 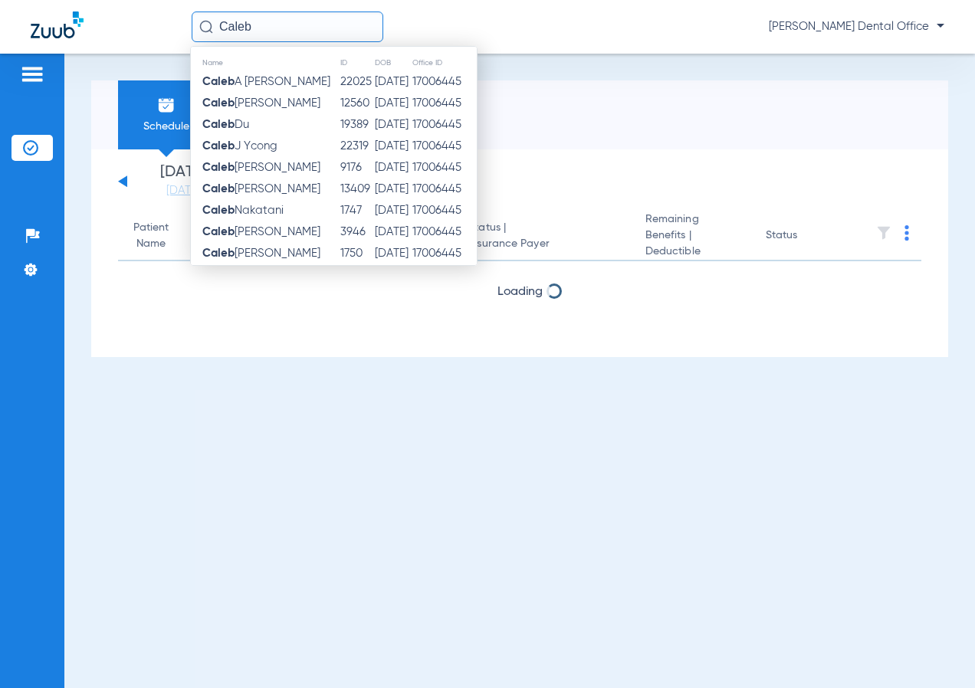 What do you see at coordinates (57, 25) in the screenshot?
I see `img: Zuub Logo` at bounding box center [57, 25].